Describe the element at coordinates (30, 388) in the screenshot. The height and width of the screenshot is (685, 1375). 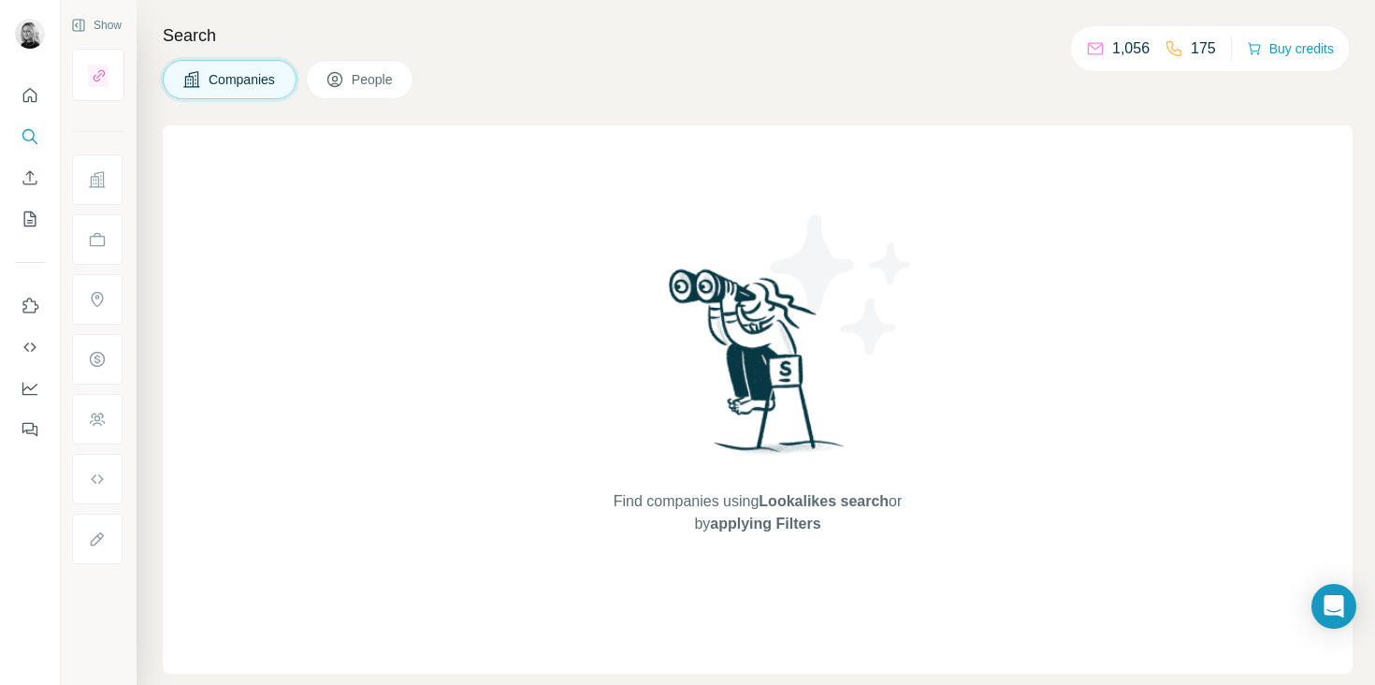
I see `button: Dashboard` at that location.